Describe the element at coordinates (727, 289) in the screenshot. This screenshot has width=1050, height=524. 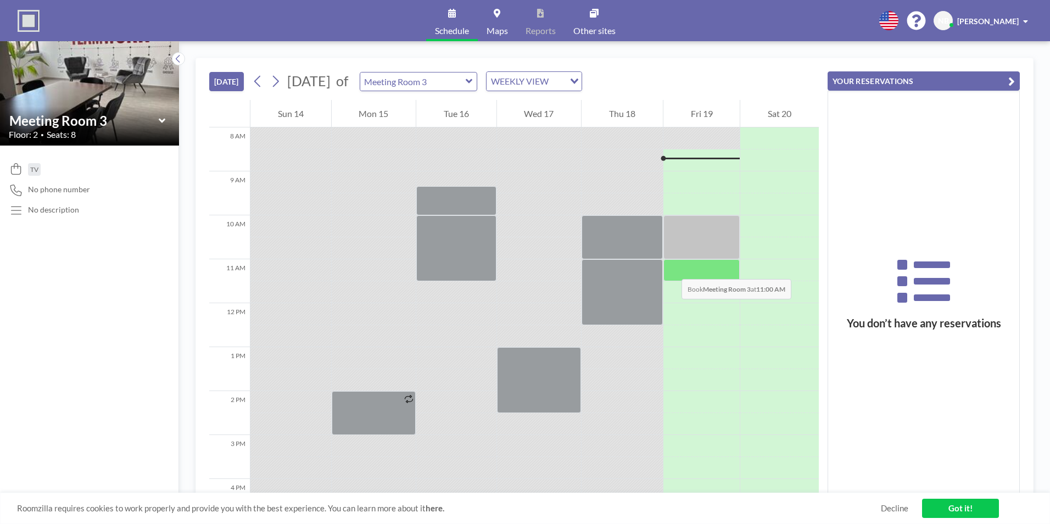
I see `b: Meeting Room 3` at that location.